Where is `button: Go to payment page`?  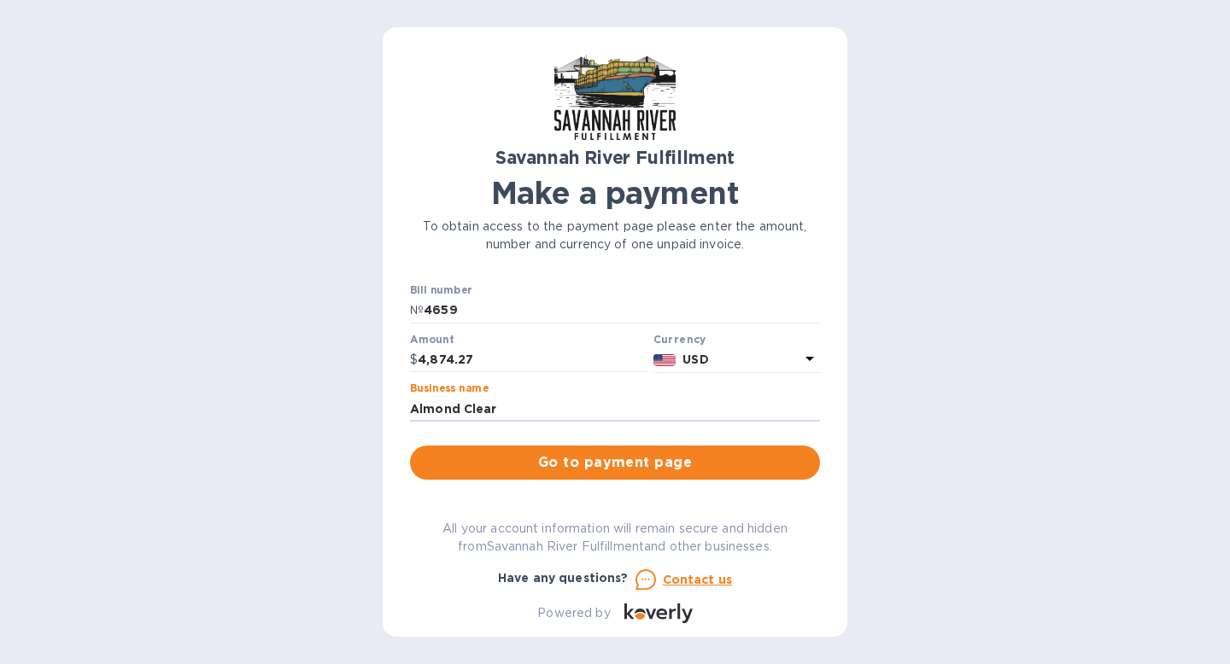
button: Go to payment page is located at coordinates (615, 463).